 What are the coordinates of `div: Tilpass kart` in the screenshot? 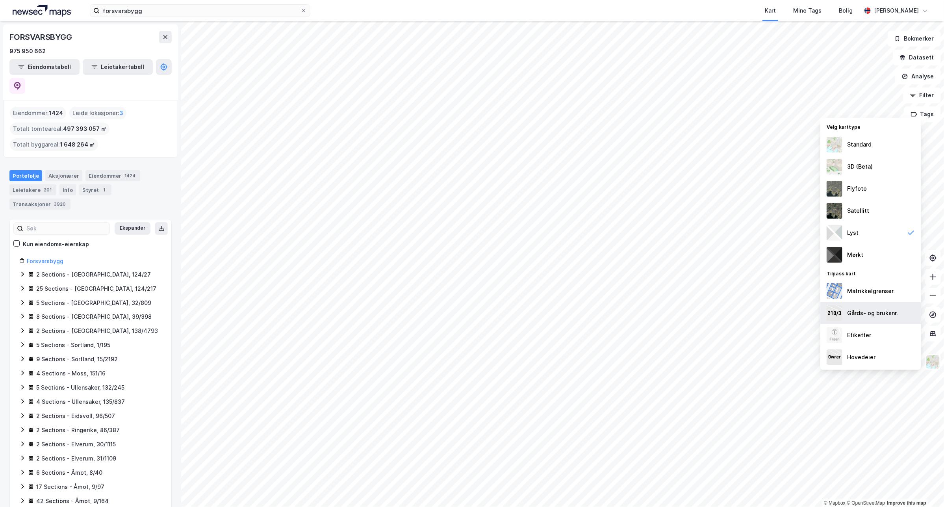 It's located at (870, 273).